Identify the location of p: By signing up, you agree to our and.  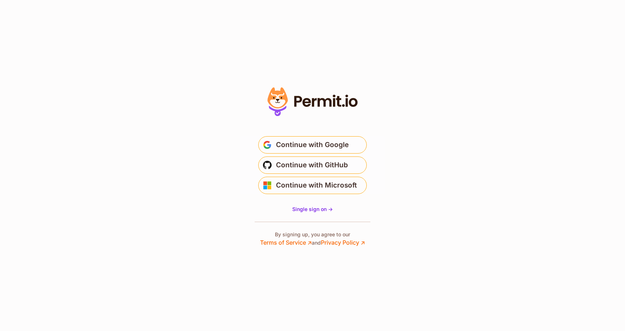
(312, 239).